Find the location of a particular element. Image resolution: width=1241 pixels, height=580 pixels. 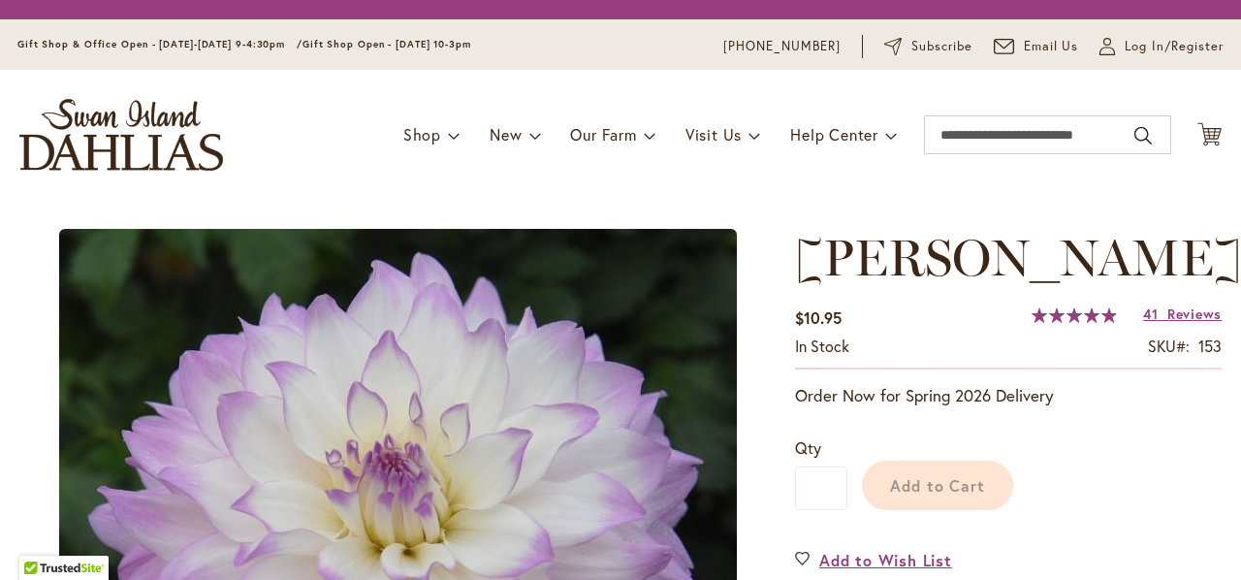

a: Log In/Register is located at coordinates (1161, 47).